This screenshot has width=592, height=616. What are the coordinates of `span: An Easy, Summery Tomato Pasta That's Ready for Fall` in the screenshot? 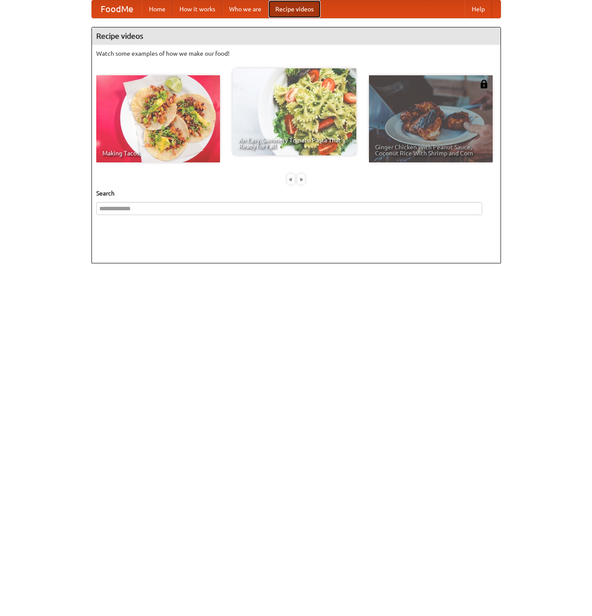 It's located at (294, 143).